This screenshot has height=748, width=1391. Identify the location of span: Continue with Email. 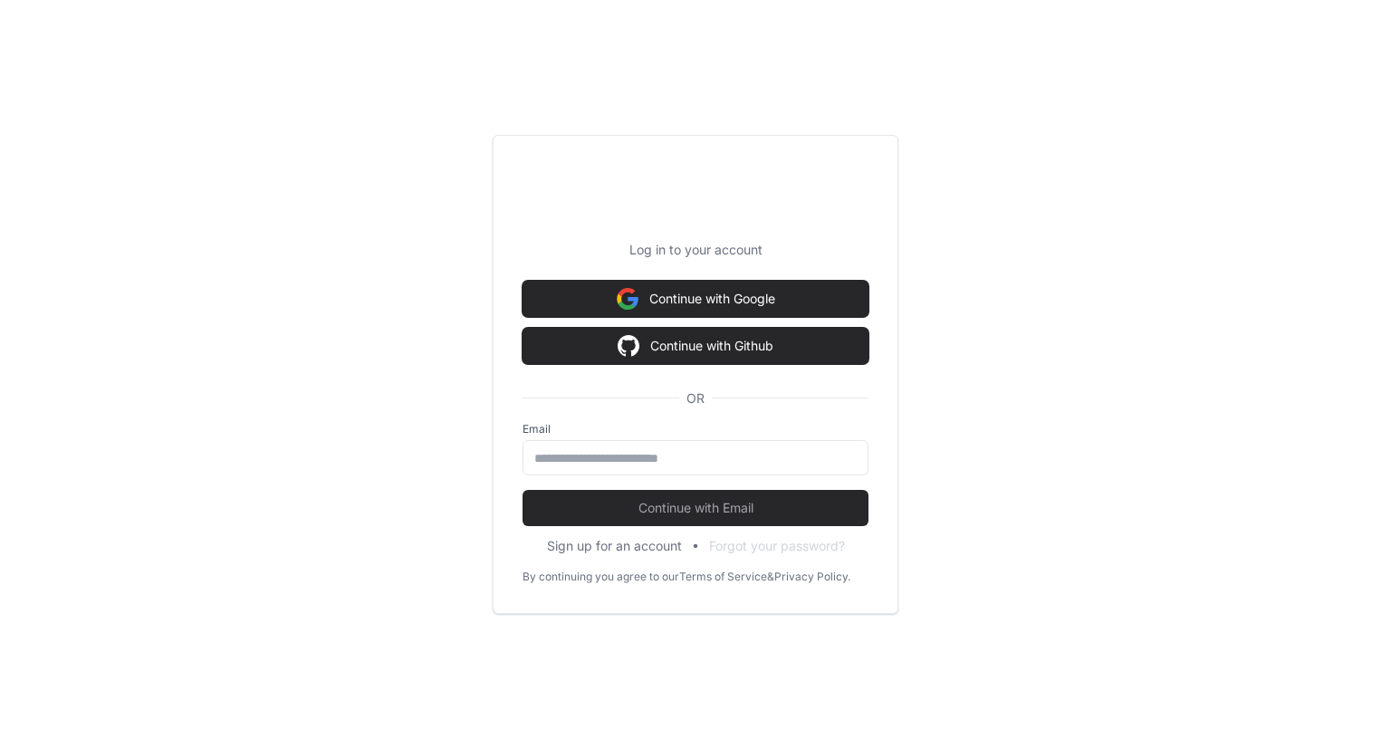
(696, 508).